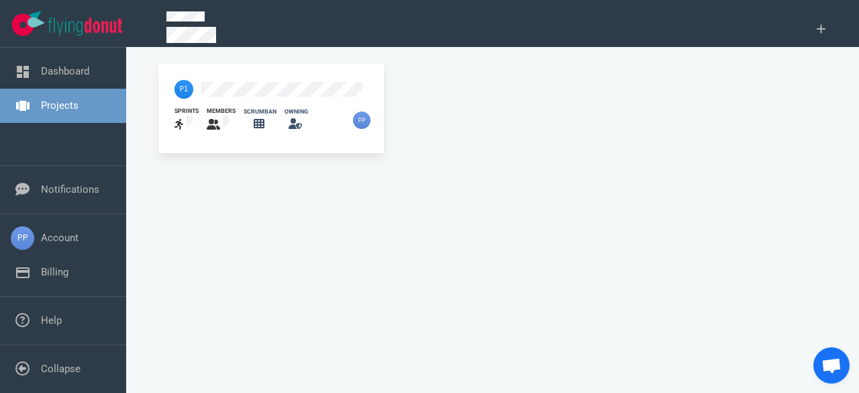 The height and width of the screenshot is (393, 859). Describe the element at coordinates (187, 111) in the screenshot. I see `div: sprints` at that location.